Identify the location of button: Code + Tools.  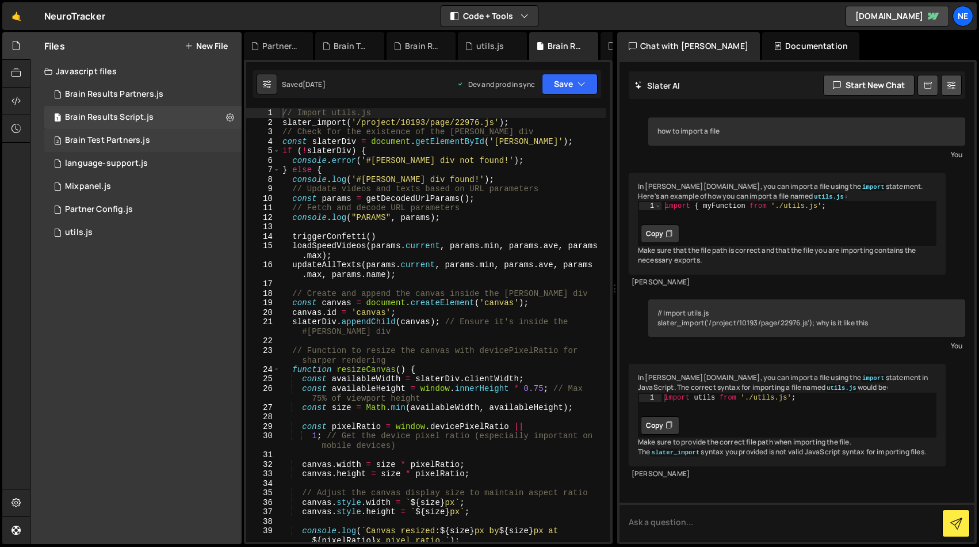
(490, 16).